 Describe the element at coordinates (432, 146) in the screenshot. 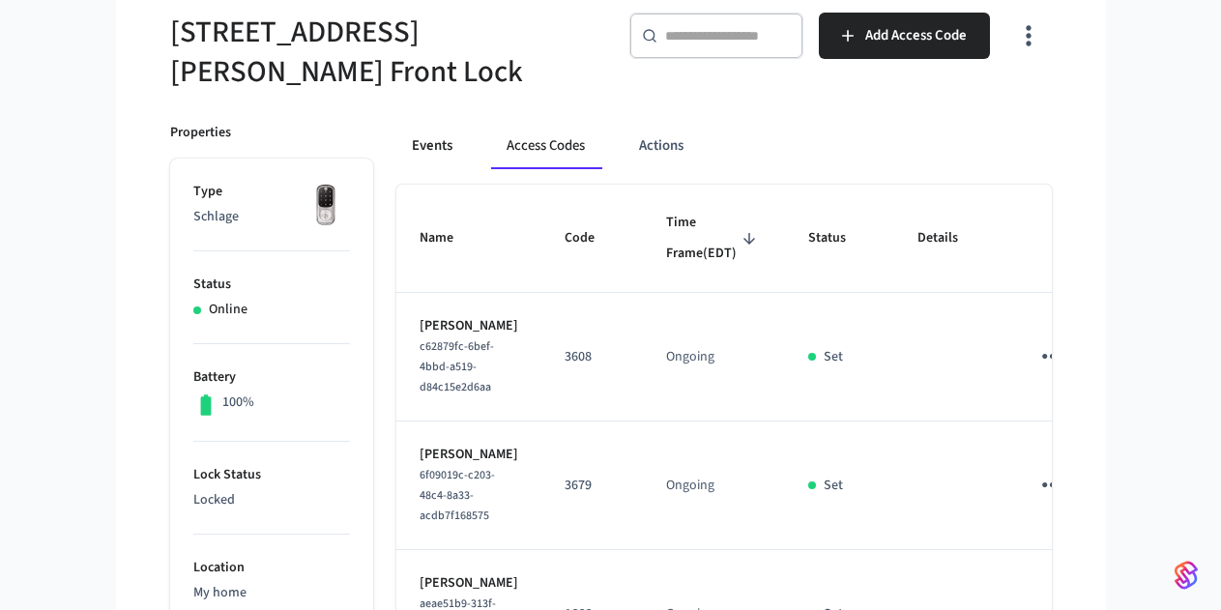

I see `button: Events` at that location.